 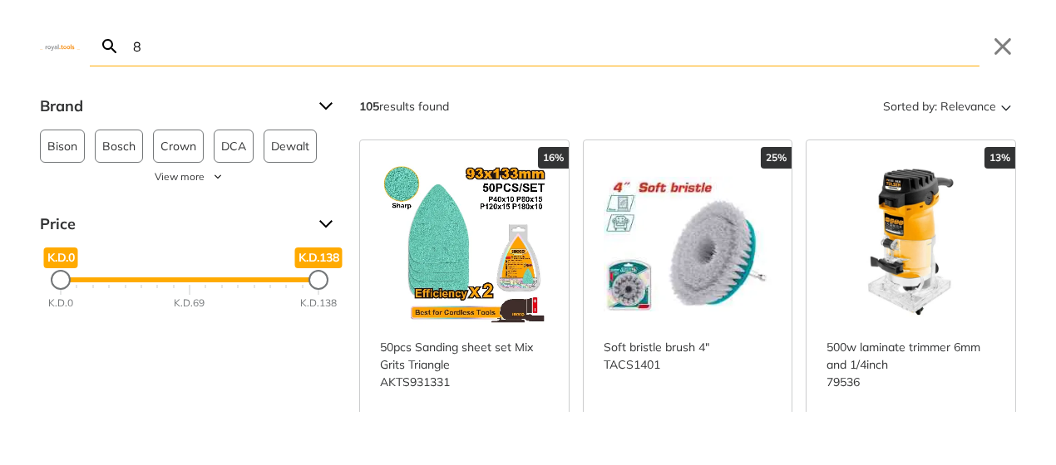 What do you see at coordinates (62, 146) in the screenshot?
I see `span: Bison` at bounding box center [62, 146].